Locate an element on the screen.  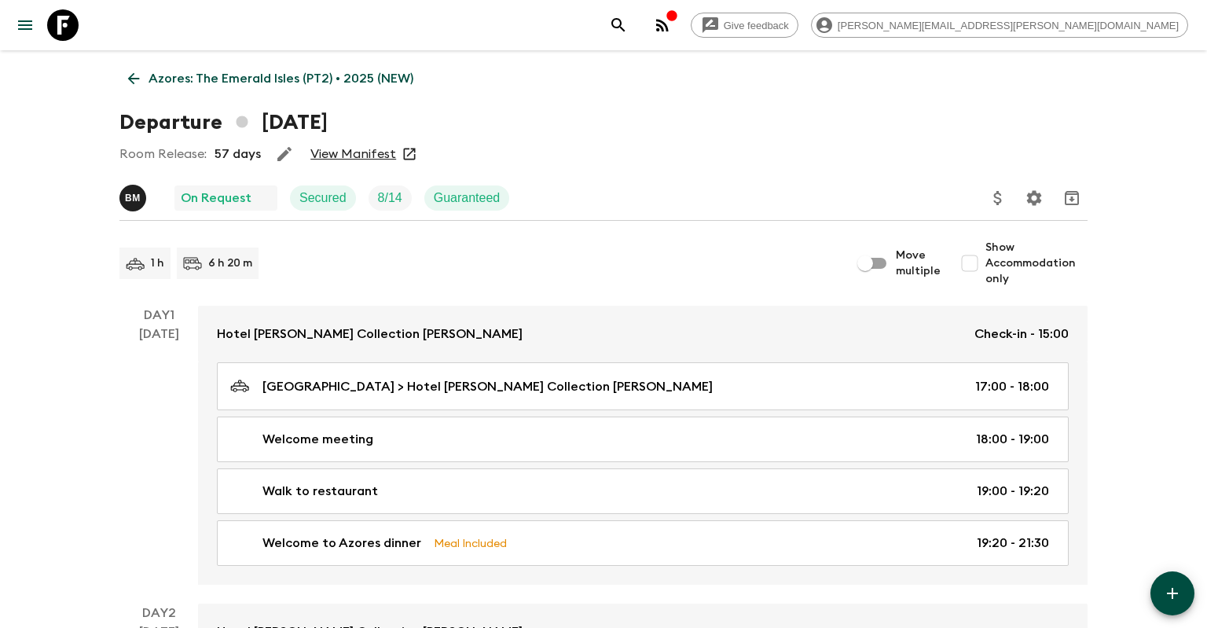
p: Check-in - 15:00 is located at coordinates (1022, 334).